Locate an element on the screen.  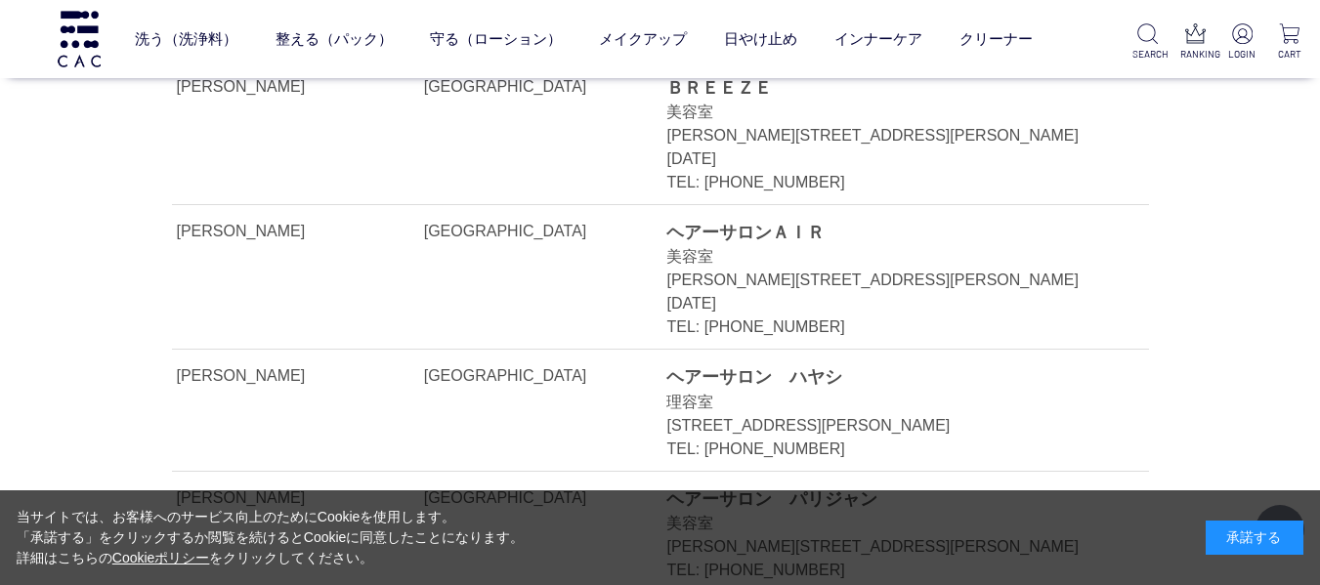
div: ヘアーサロン パリジャン is located at coordinates (885, 499).